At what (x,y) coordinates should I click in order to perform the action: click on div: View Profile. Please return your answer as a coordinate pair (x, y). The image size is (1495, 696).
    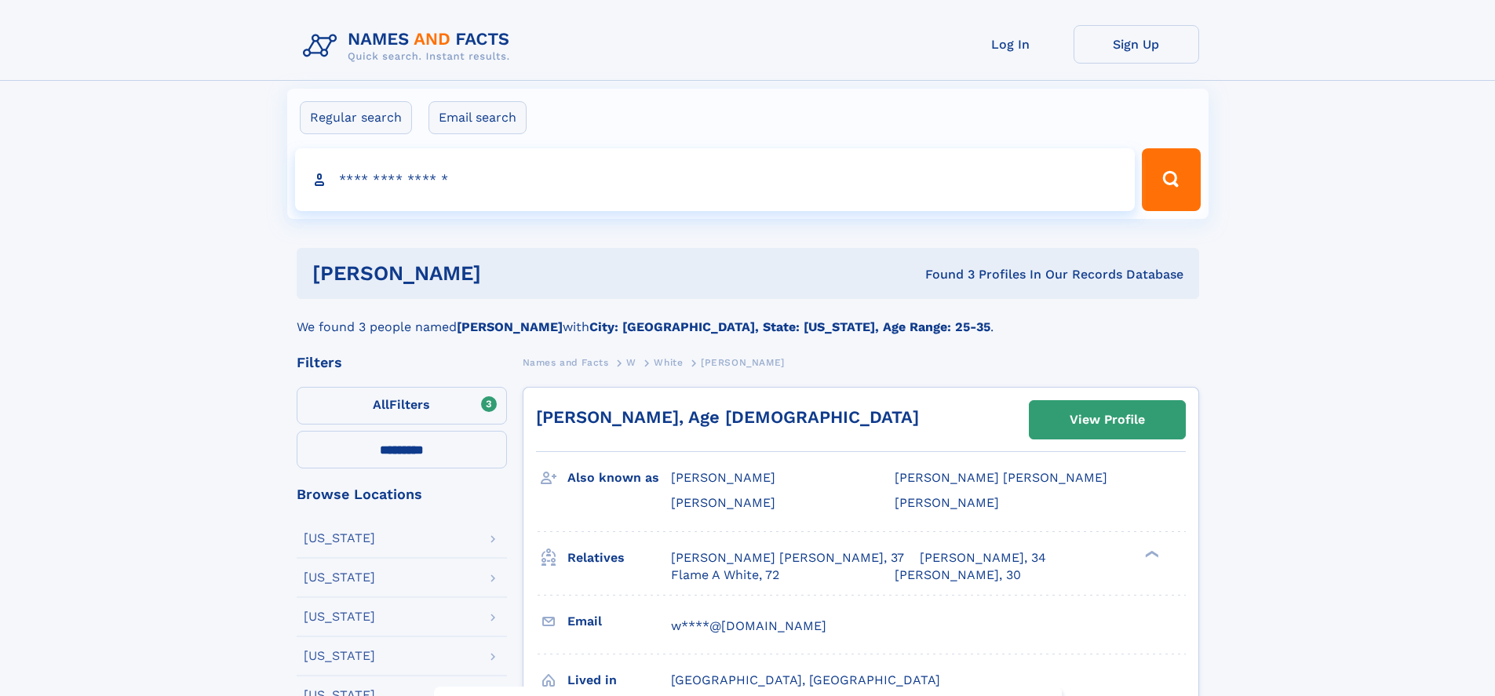
    Looking at the image, I should click on (1107, 420).